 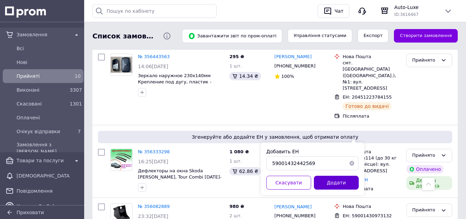 I want to click on div: Готово до видачі, so click(x=367, y=106).